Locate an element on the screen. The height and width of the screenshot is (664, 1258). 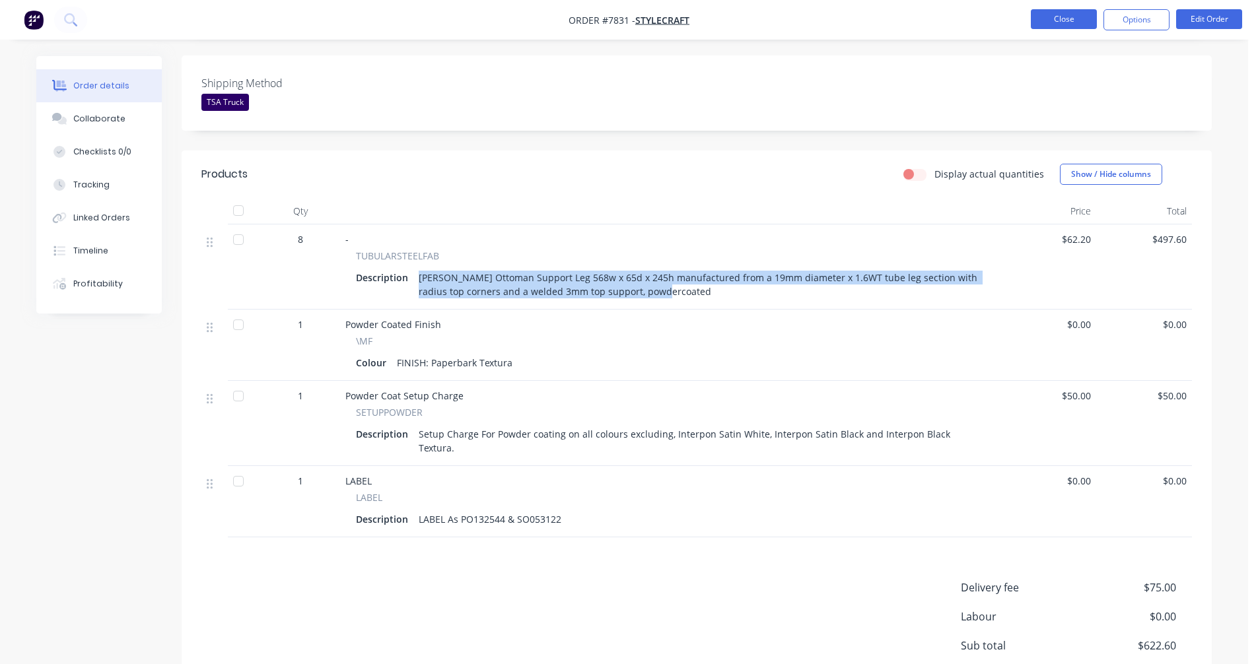
span: $62.20 is located at coordinates (1048, 239).